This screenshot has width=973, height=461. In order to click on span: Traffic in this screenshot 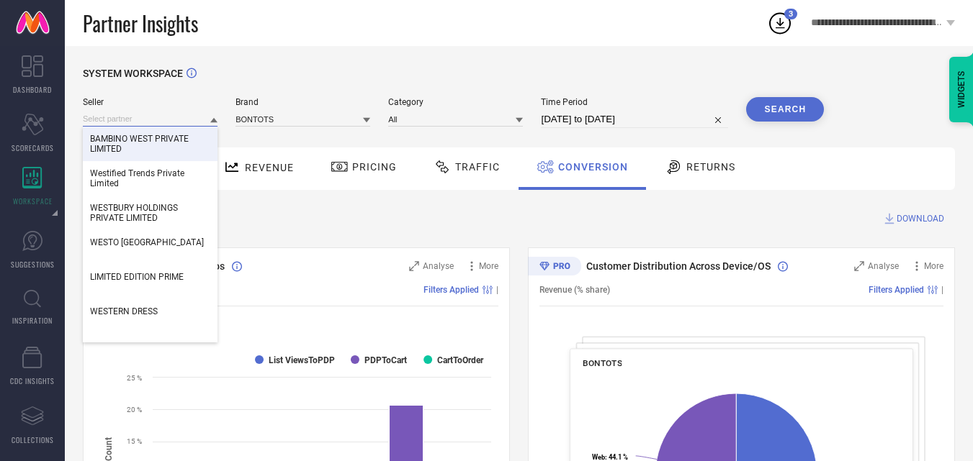, I will do `click(477, 167)`.